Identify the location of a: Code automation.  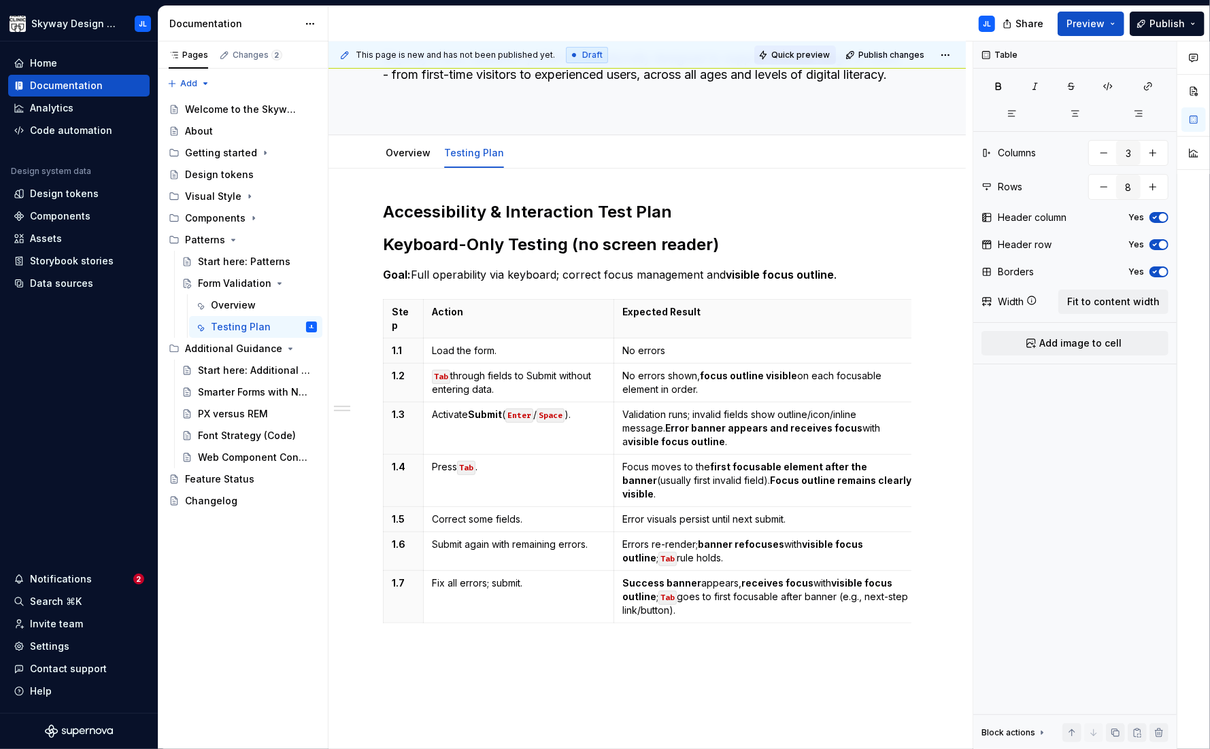
(79, 131).